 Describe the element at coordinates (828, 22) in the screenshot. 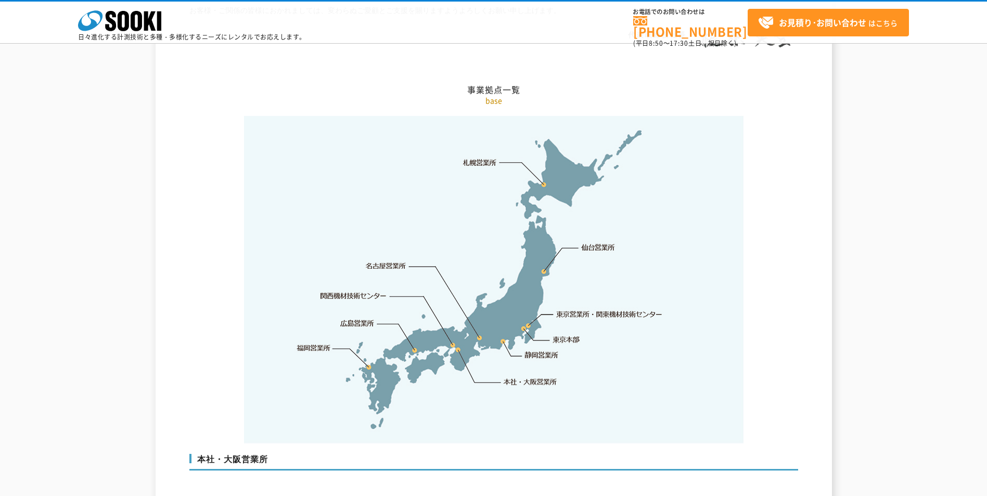

I see `a: お見積り･お問い合わせはこちら` at that location.